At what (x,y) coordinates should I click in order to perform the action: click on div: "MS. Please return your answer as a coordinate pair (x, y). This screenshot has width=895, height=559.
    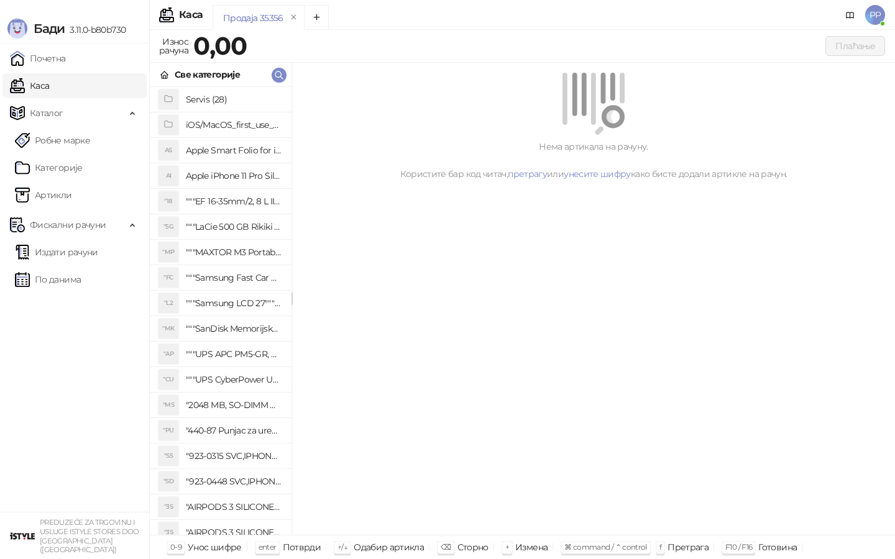
    Looking at the image, I should click on (168, 405).